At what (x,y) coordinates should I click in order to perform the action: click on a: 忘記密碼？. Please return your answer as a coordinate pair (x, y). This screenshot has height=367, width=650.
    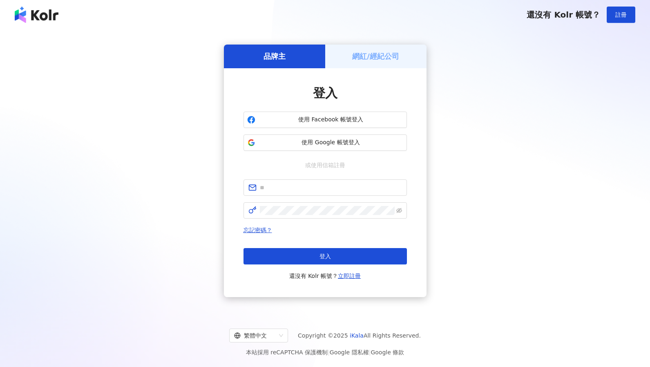
    Looking at the image, I should click on (258, 230).